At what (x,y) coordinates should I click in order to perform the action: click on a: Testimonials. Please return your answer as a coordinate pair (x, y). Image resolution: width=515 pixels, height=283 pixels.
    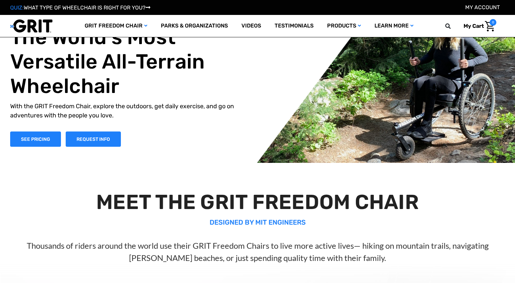
    Looking at the image, I should click on (294, 26).